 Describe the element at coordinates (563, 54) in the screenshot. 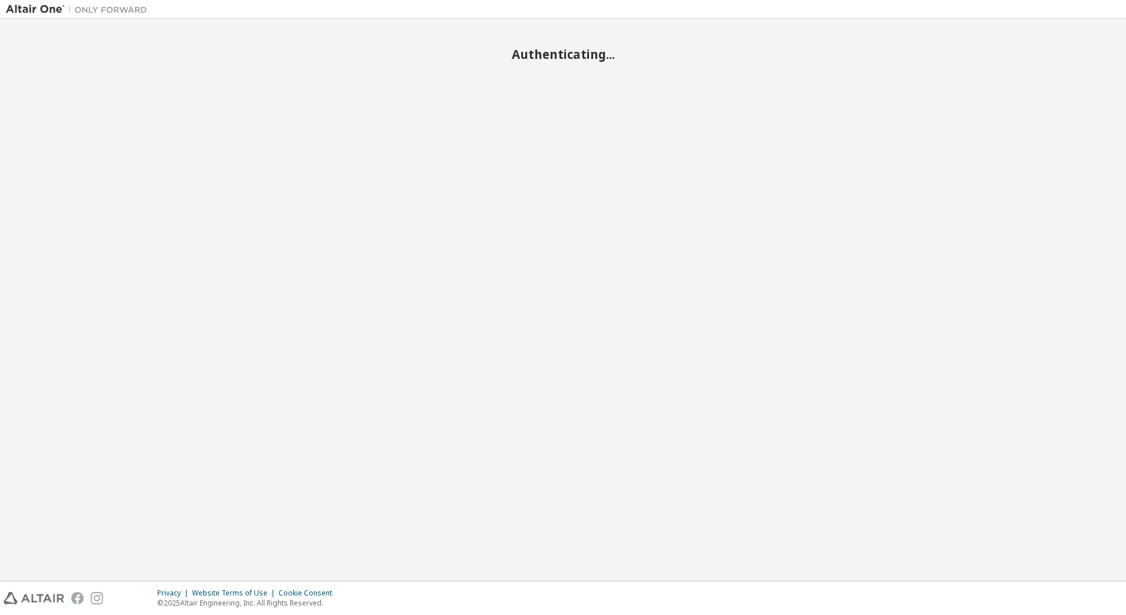

I see `h2: Authenticating...` at that location.